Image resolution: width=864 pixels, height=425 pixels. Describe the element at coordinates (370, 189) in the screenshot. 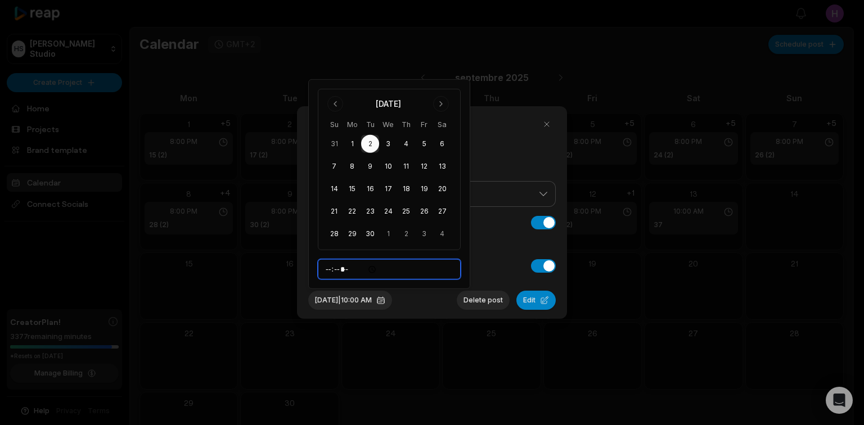

I see `button: 16` at that location.